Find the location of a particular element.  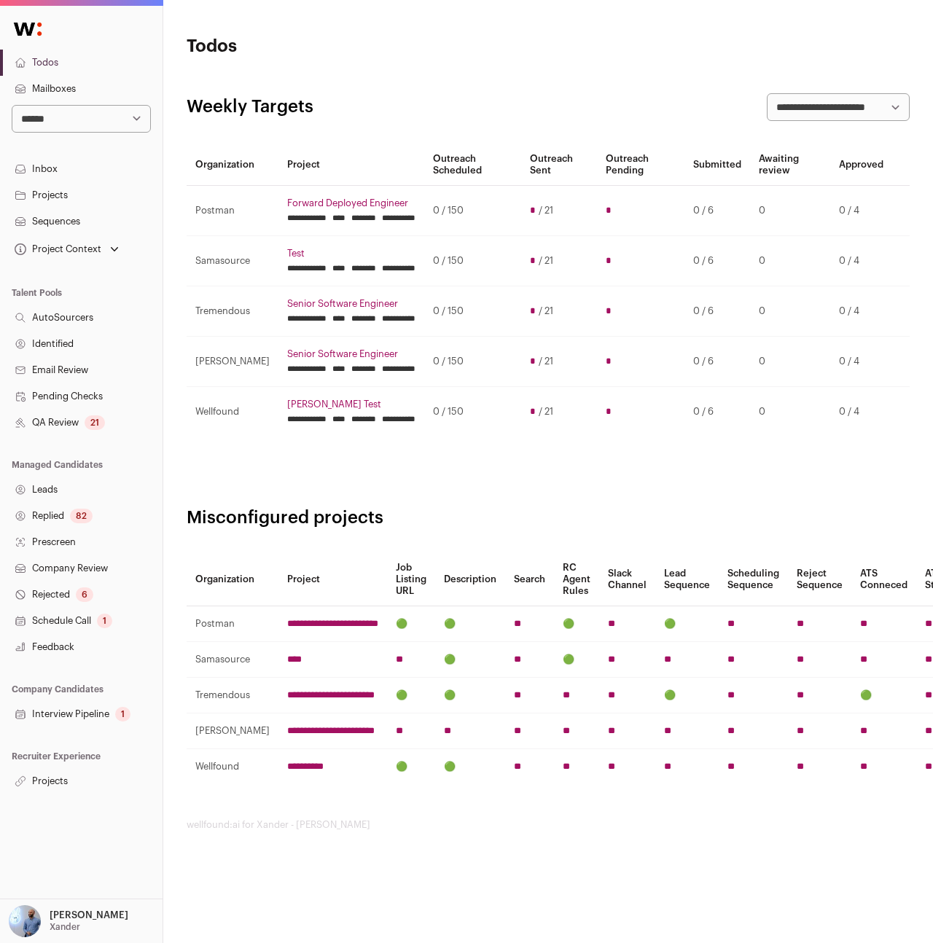

p: Xander is located at coordinates (65, 927).